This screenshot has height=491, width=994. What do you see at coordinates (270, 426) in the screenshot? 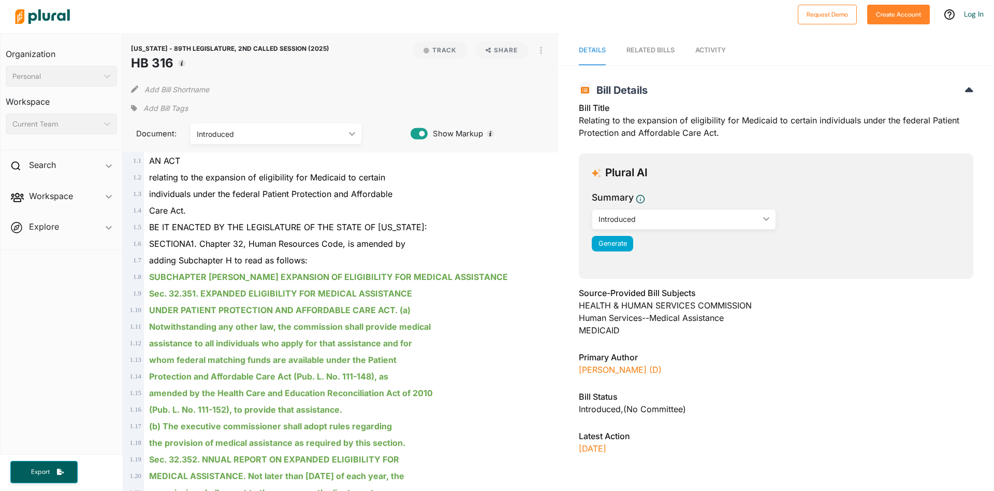
I see `ins: (b) The executive commissioner shall adopt rules regarding` at bounding box center [270, 426].